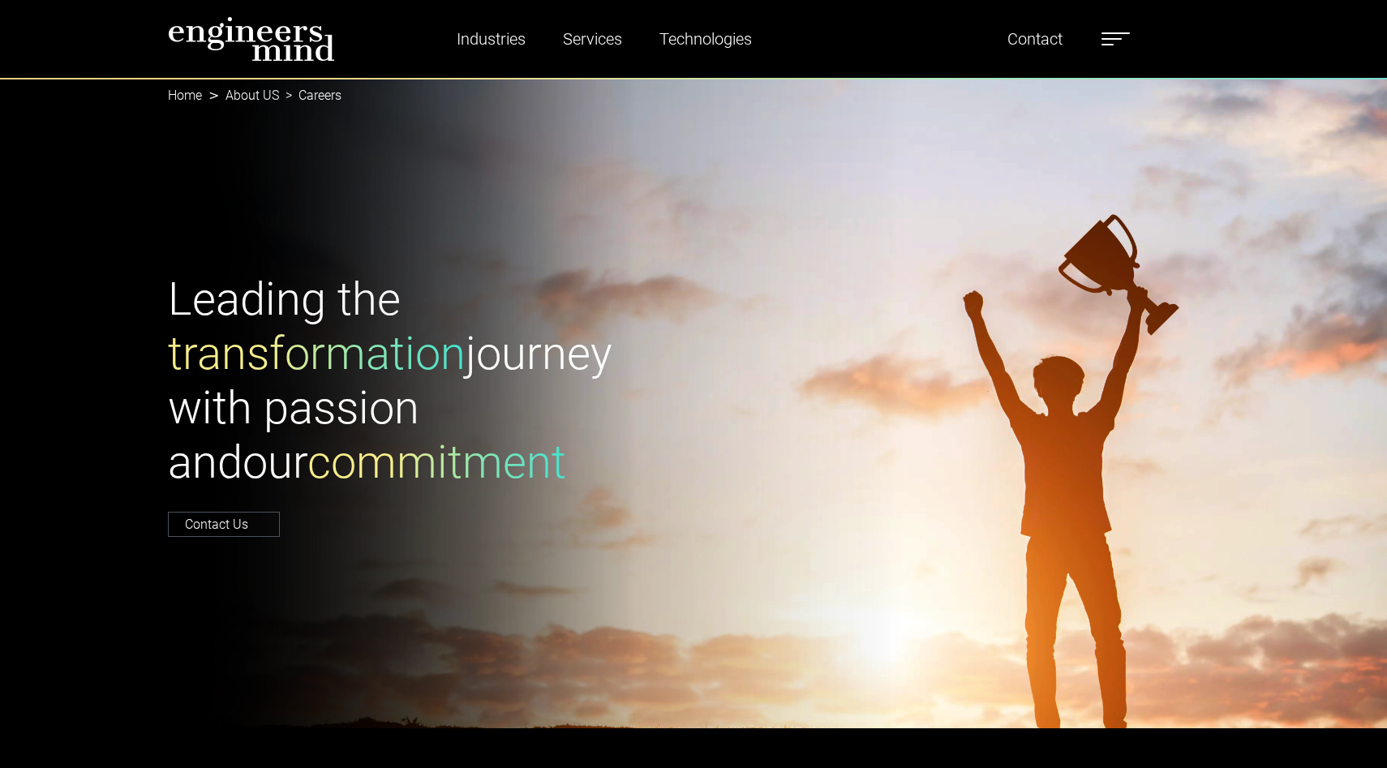 This screenshot has width=1387, height=768. I want to click on h1: Leading the journey with passion and our, so click(426, 381).